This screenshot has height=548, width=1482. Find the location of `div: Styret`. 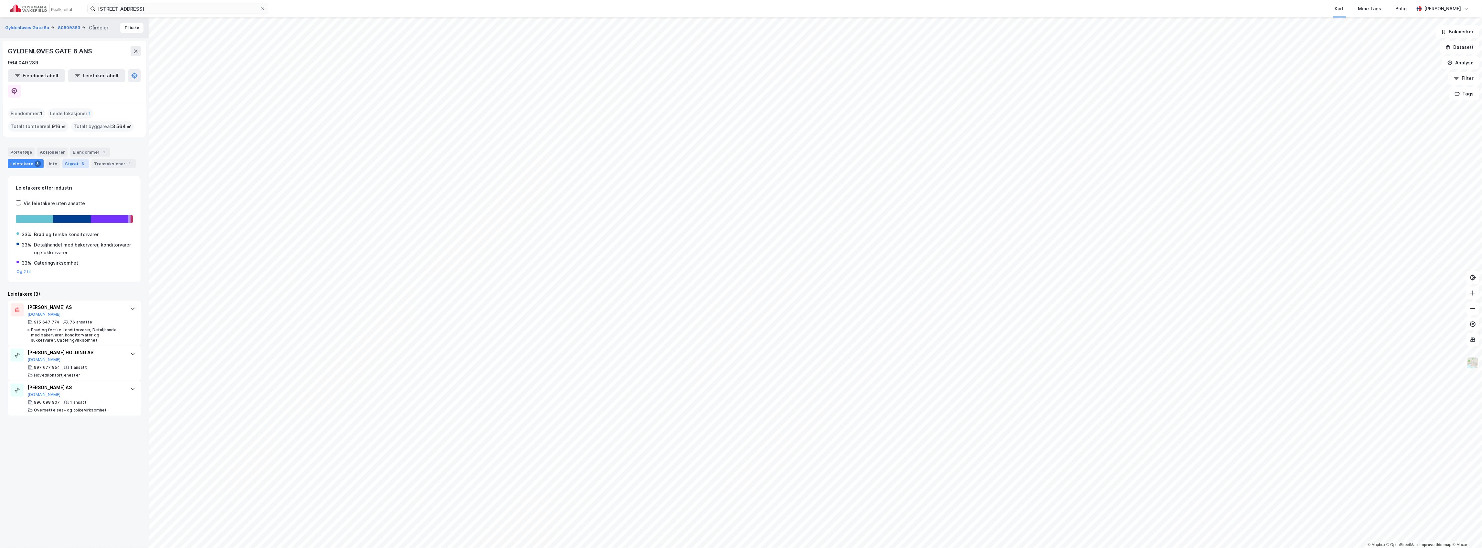

div: Styret is located at coordinates (76, 164).